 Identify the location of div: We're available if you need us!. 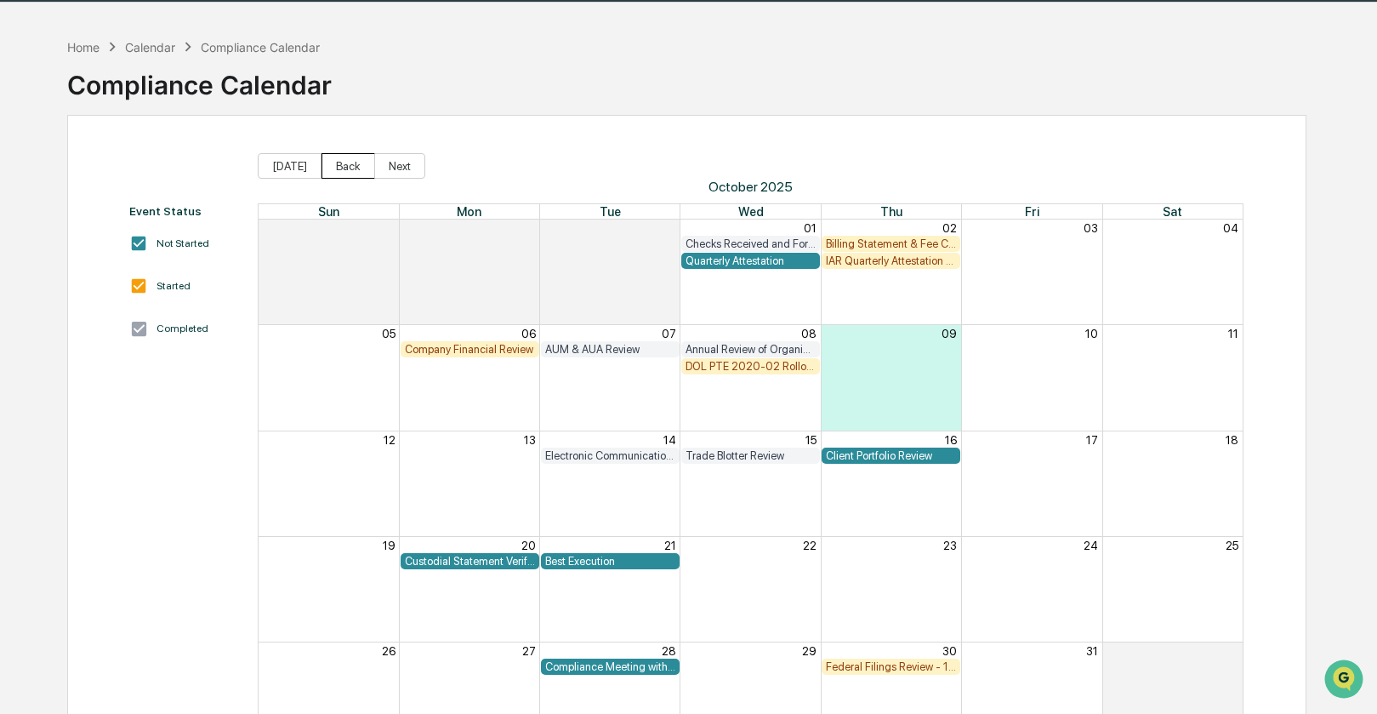
(136, 154).